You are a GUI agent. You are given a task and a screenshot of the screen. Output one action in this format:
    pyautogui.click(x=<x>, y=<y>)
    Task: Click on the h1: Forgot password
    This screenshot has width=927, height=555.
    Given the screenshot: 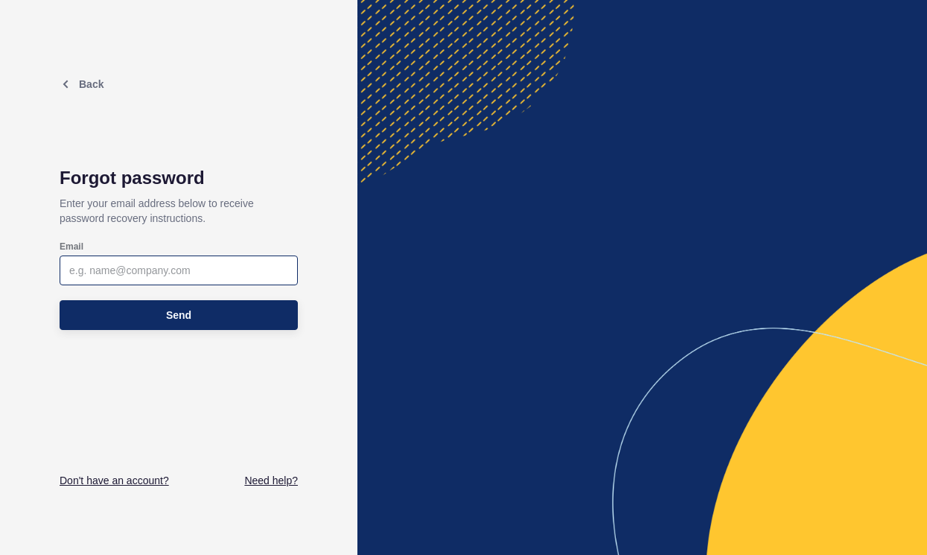 What is the action you would take?
    pyautogui.click(x=179, y=178)
    